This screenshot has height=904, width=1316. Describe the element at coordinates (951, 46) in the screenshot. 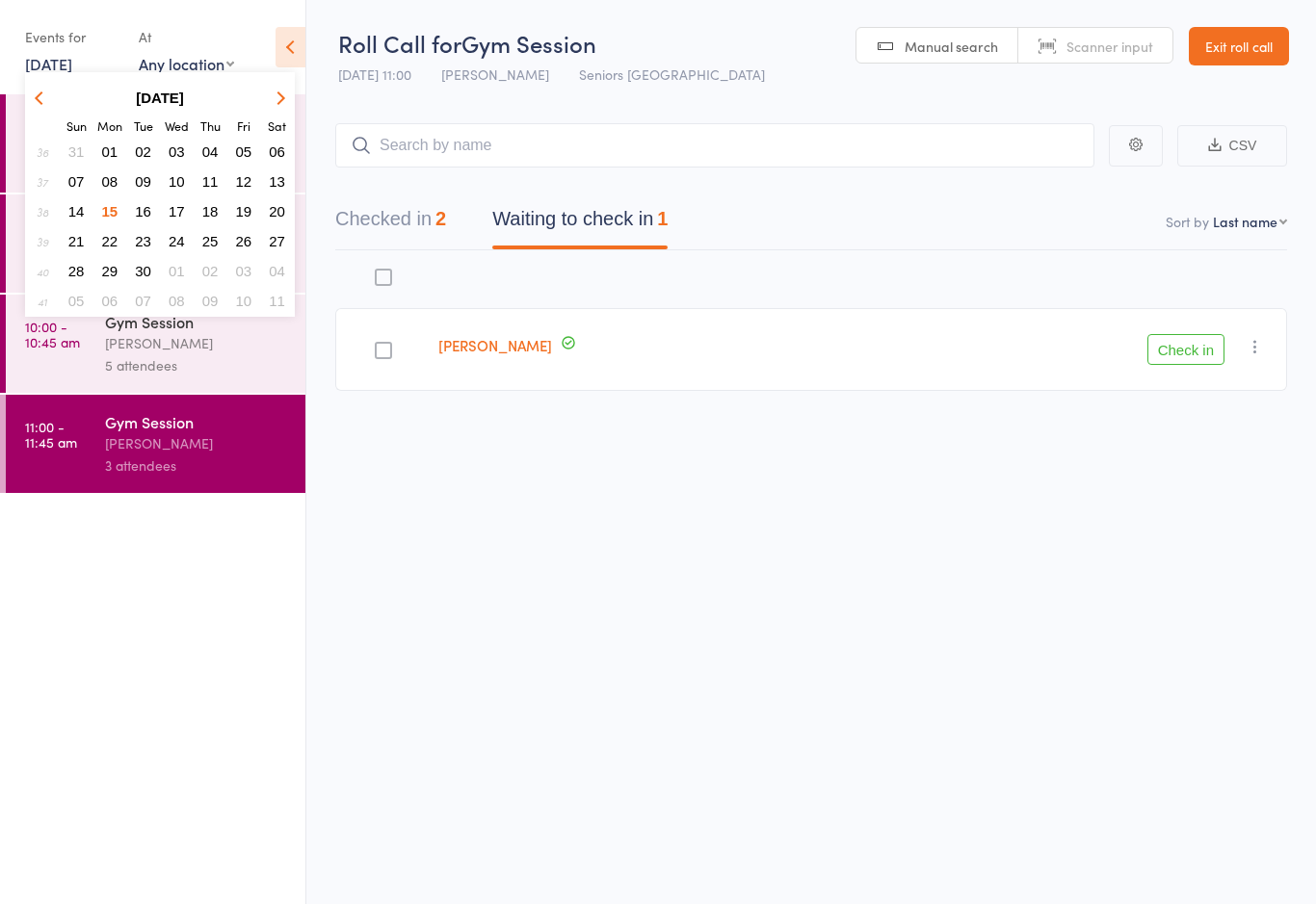

I see `span: Manual search` at that location.